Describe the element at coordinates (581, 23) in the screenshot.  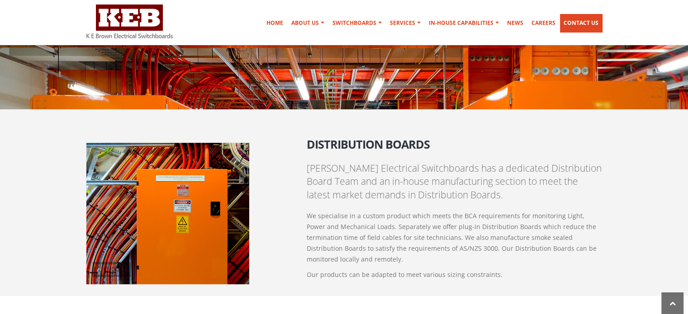
I see `a: Contact Us` at that location.